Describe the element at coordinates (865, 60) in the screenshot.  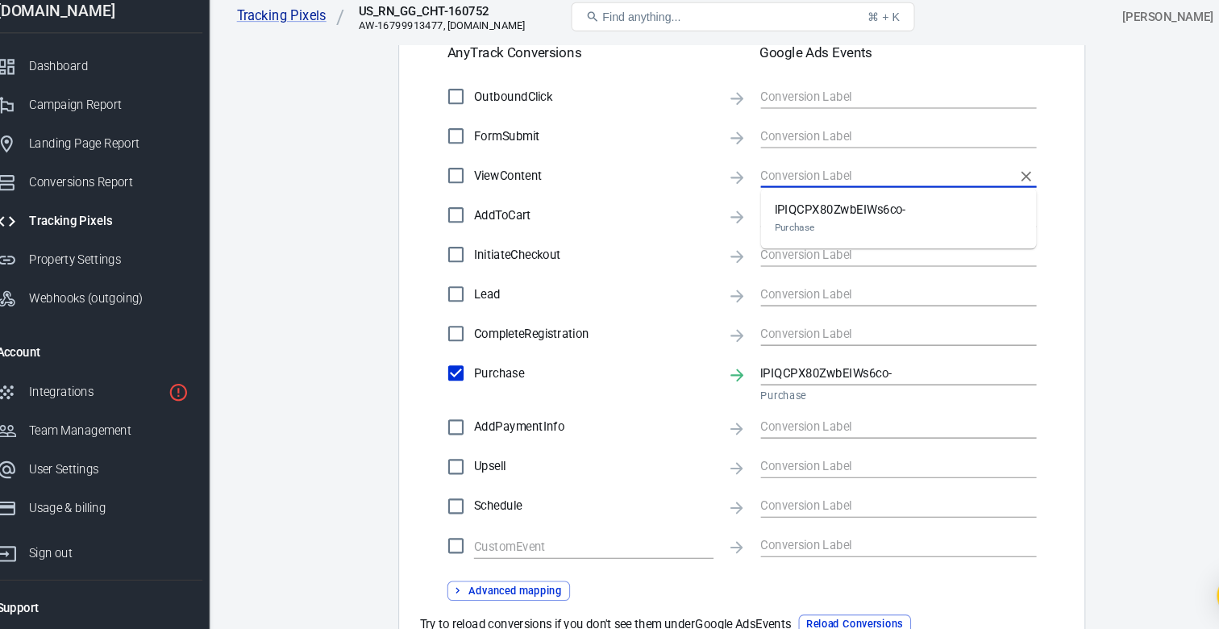
I see `h5: Google Ads Events` at that location.